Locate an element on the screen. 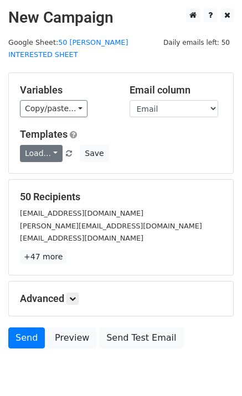 The image size is (242, 396). a: +47 more is located at coordinates (43, 257).